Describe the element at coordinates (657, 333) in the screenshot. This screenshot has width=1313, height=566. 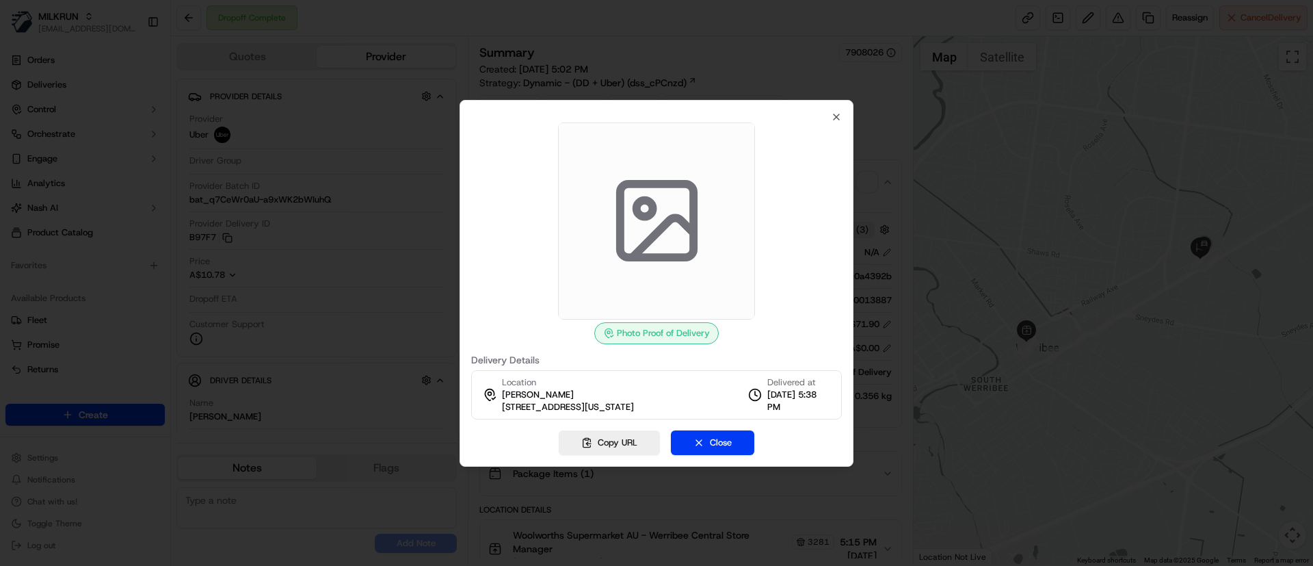
I see `div: Photo Proof of Delivery` at that location.